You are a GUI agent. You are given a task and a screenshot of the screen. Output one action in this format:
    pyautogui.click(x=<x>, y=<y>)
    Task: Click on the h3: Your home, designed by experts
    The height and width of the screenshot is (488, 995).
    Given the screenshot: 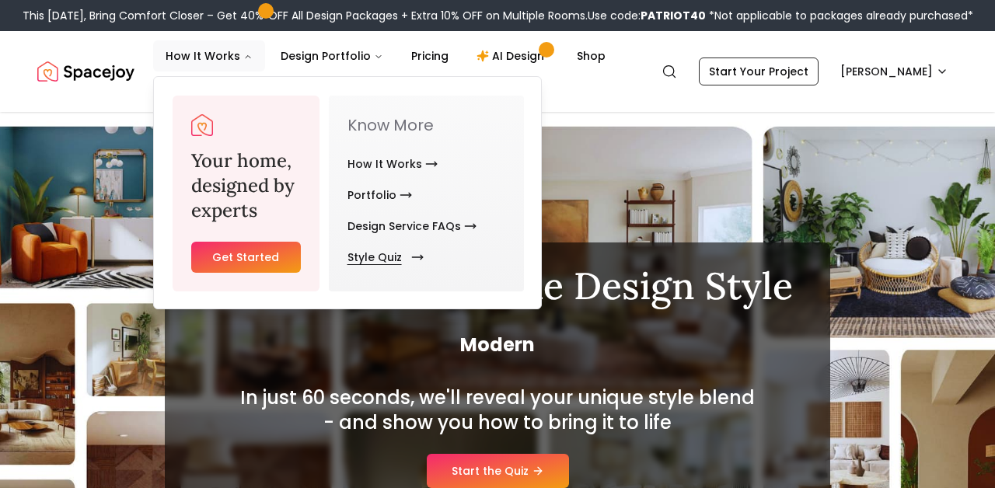 What is the action you would take?
    pyautogui.click(x=246, y=186)
    